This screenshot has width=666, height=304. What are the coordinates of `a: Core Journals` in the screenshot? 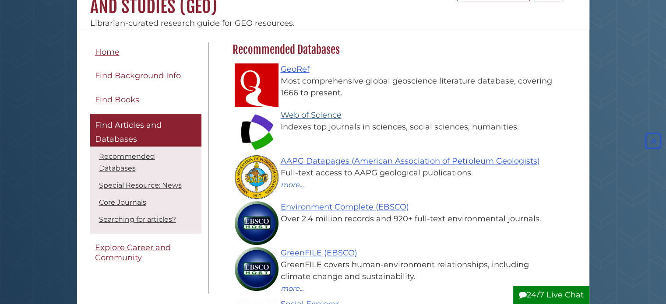 It's located at (123, 202).